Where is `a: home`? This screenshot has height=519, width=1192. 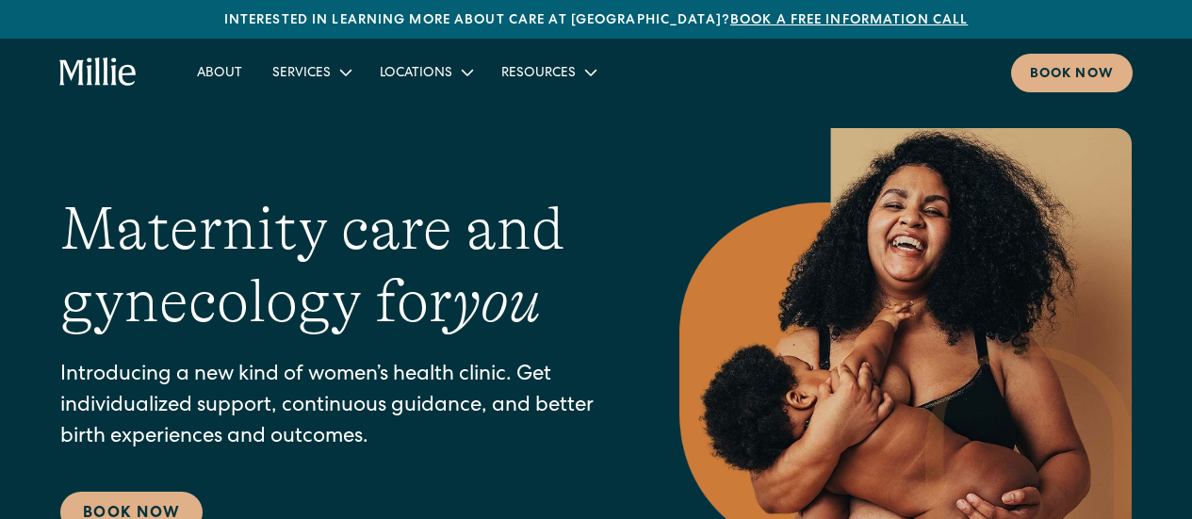
a: home is located at coordinates (98, 73).